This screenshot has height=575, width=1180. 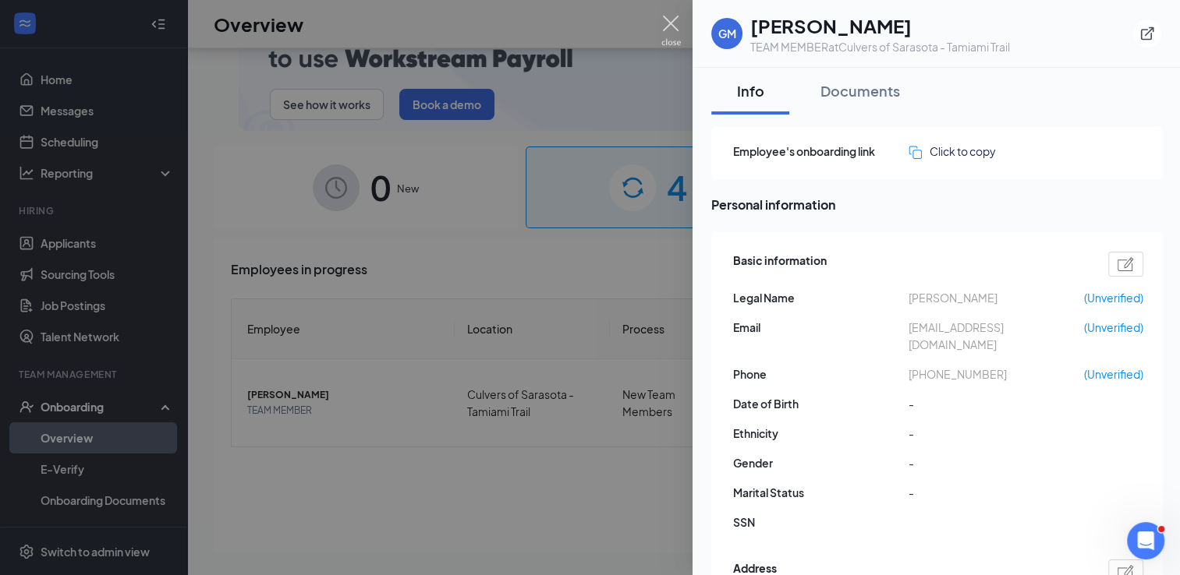 I want to click on div: Click to copy, so click(x=952, y=151).